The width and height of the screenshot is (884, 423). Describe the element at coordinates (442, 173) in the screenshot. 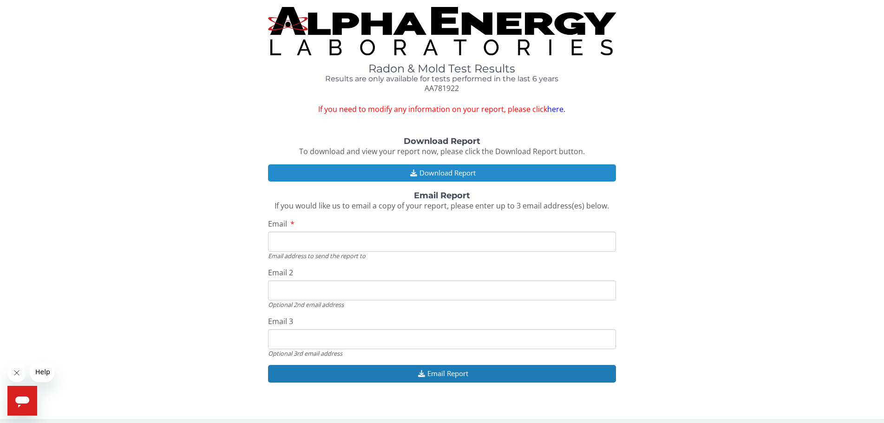

I see `button: Download Report` at that location.